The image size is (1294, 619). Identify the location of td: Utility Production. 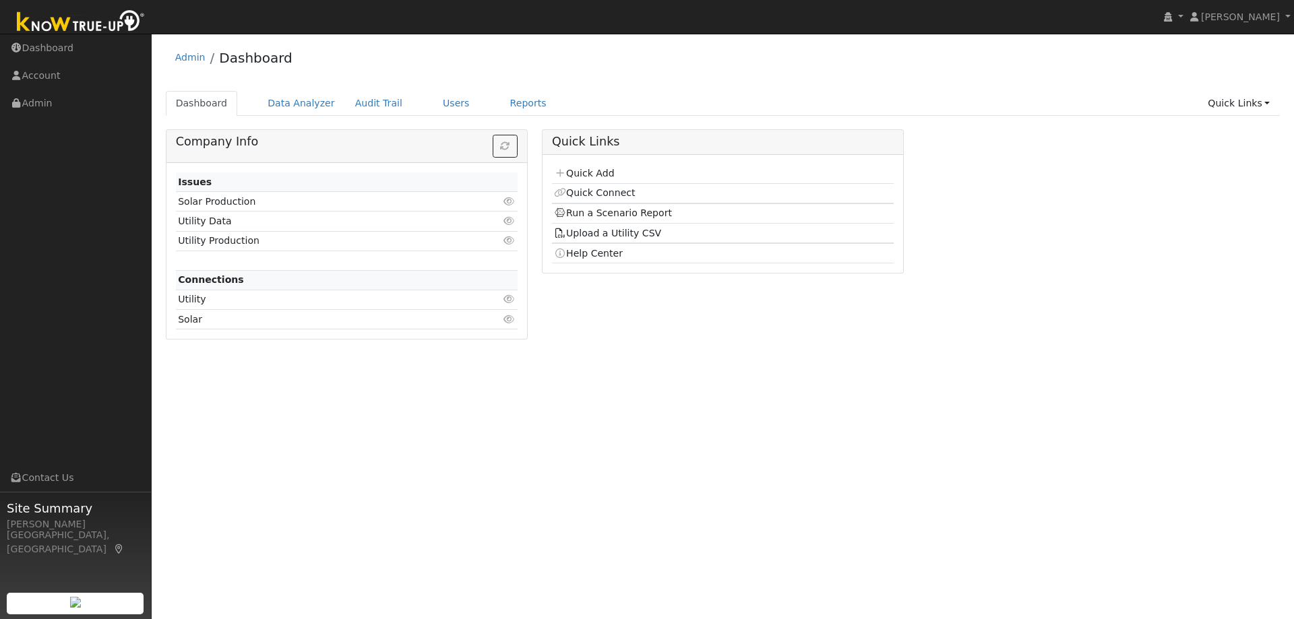
(319, 241).